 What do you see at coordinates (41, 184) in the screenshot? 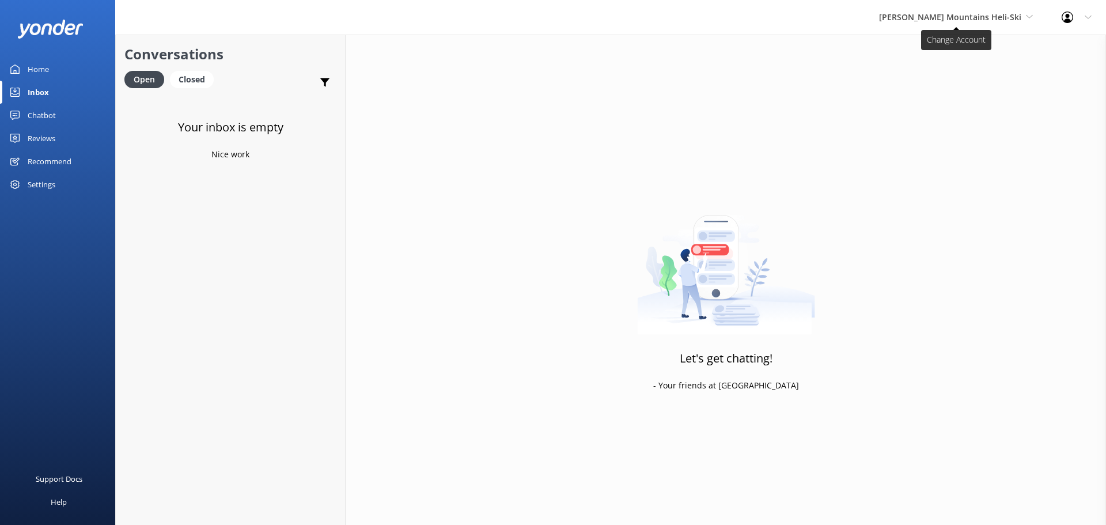
I see `div: Settings` at bounding box center [41, 184].